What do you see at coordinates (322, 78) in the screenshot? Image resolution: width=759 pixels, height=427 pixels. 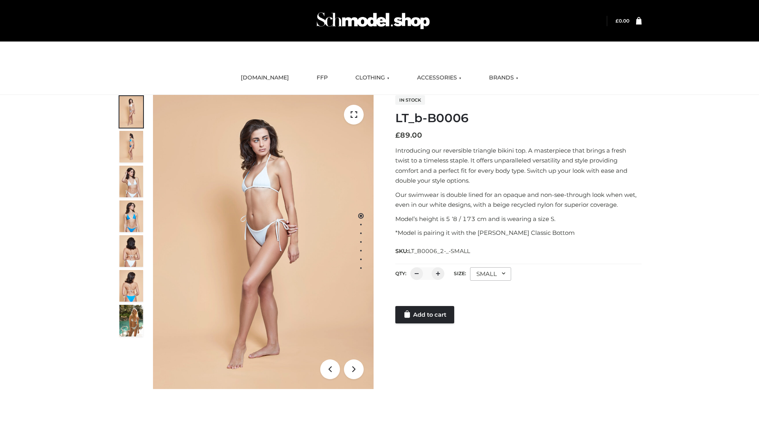 I see `a: FFP` at bounding box center [322, 78].